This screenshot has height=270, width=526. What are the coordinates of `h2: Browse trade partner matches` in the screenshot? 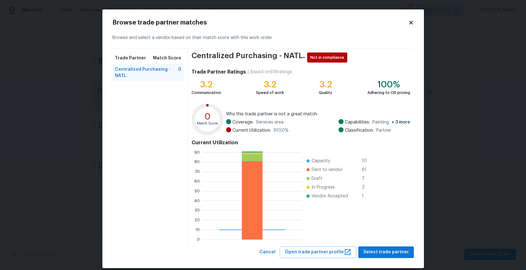 It's located at (260, 23).